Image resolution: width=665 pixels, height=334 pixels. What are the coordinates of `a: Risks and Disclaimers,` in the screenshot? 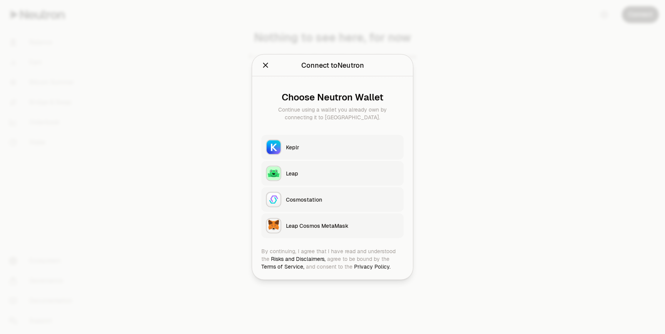 It's located at (298, 259).